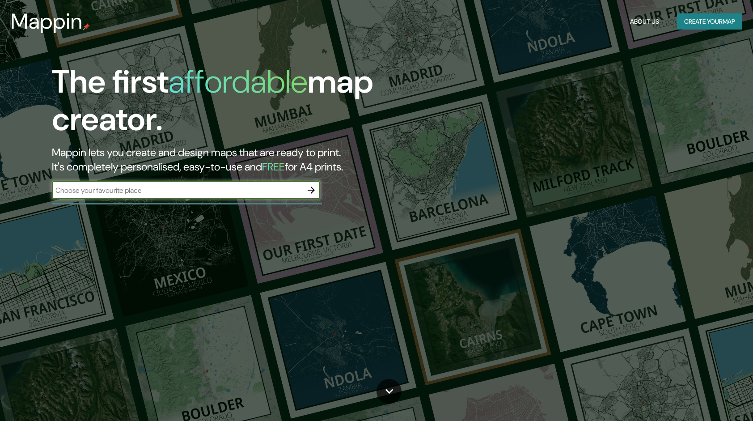  I want to click on button: About Us, so click(645, 21).